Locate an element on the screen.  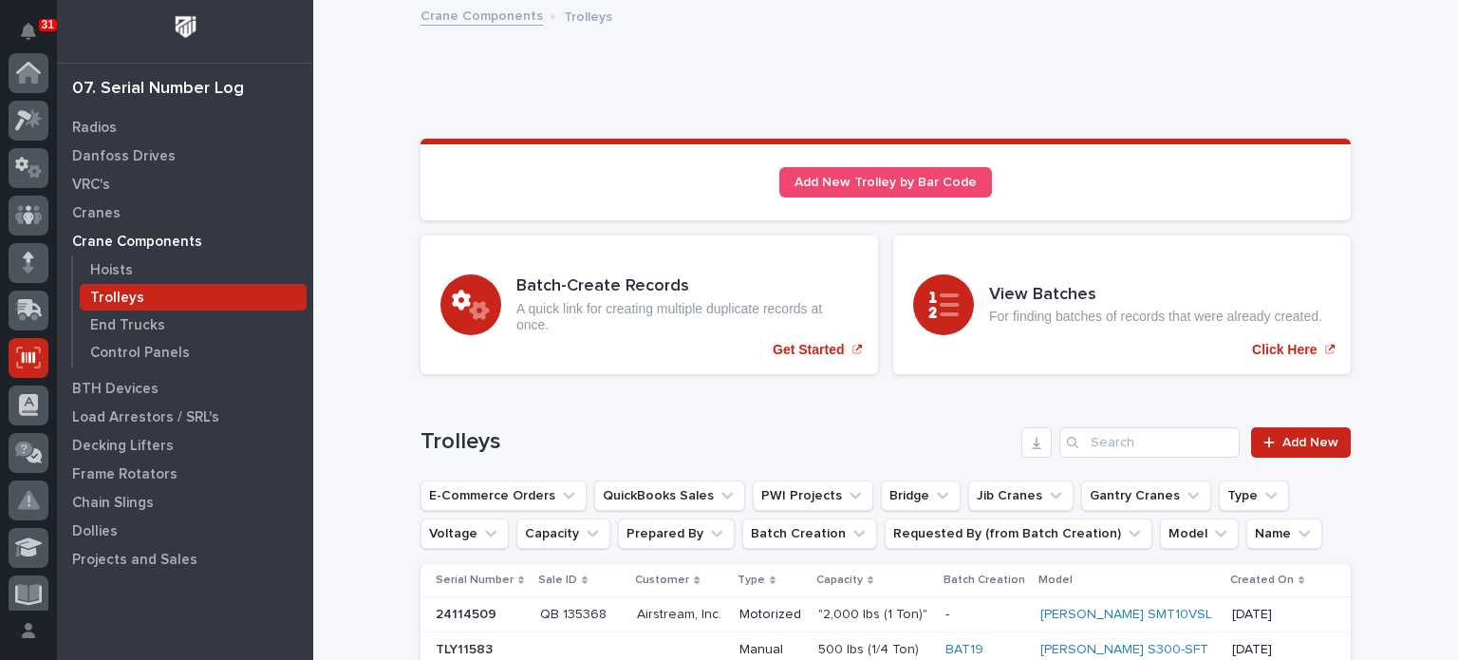
p: End Trucks is located at coordinates (127, 326).